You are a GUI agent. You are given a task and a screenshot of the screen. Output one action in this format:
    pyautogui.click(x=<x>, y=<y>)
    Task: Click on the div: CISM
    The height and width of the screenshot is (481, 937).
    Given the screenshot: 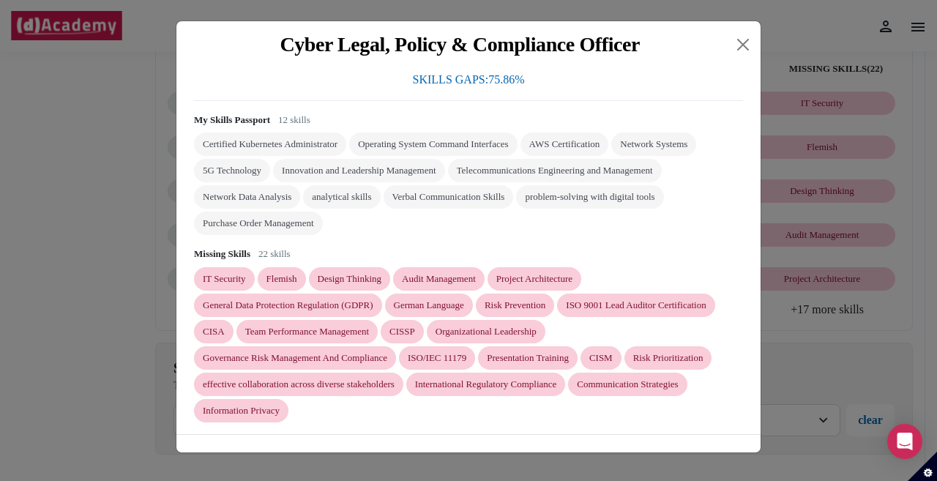 What is the action you would take?
    pyautogui.click(x=601, y=358)
    